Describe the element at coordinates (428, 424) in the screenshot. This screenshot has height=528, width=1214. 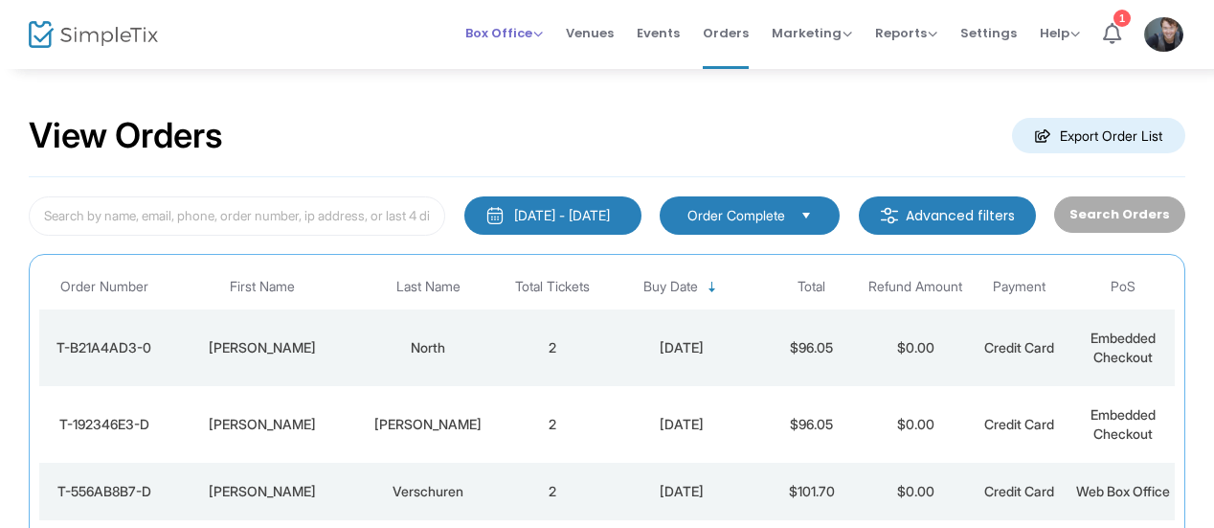
I see `div: Brence` at that location.